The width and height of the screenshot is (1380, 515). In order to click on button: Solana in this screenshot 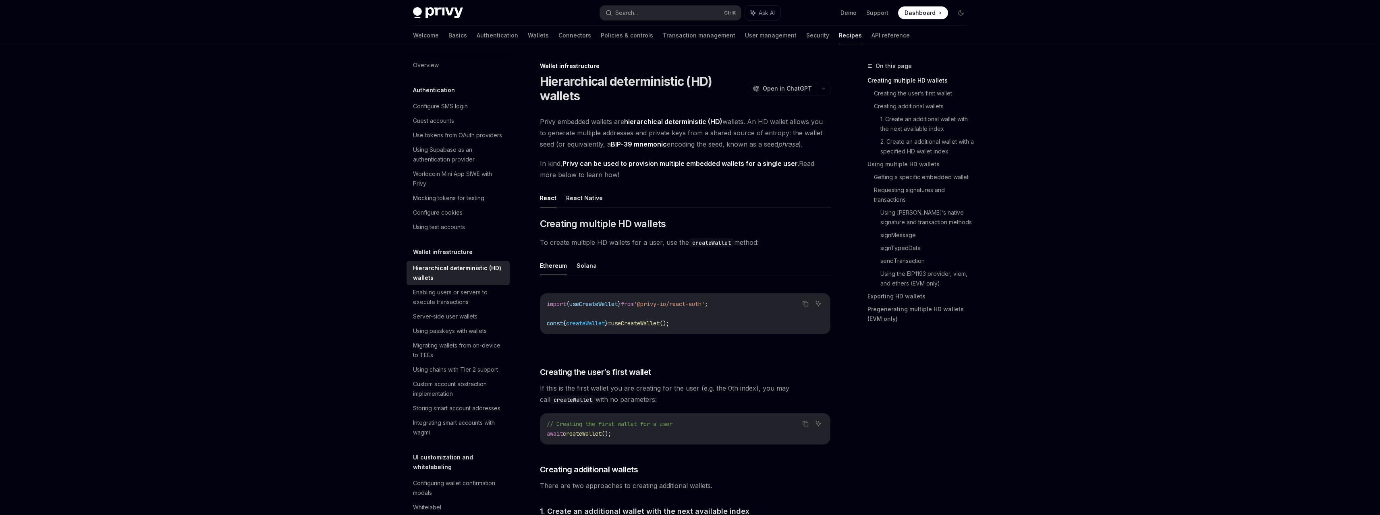, I will do `click(587, 266)`.